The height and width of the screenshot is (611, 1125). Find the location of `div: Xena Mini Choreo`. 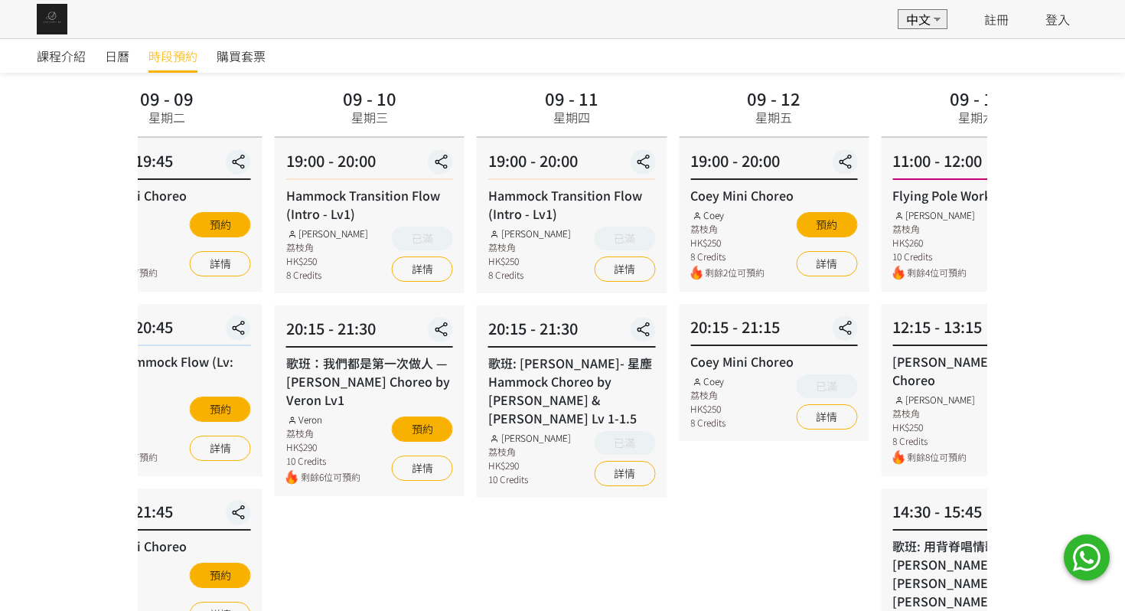

div: Xena Mini Choreo is located at coordinates (167, 195).